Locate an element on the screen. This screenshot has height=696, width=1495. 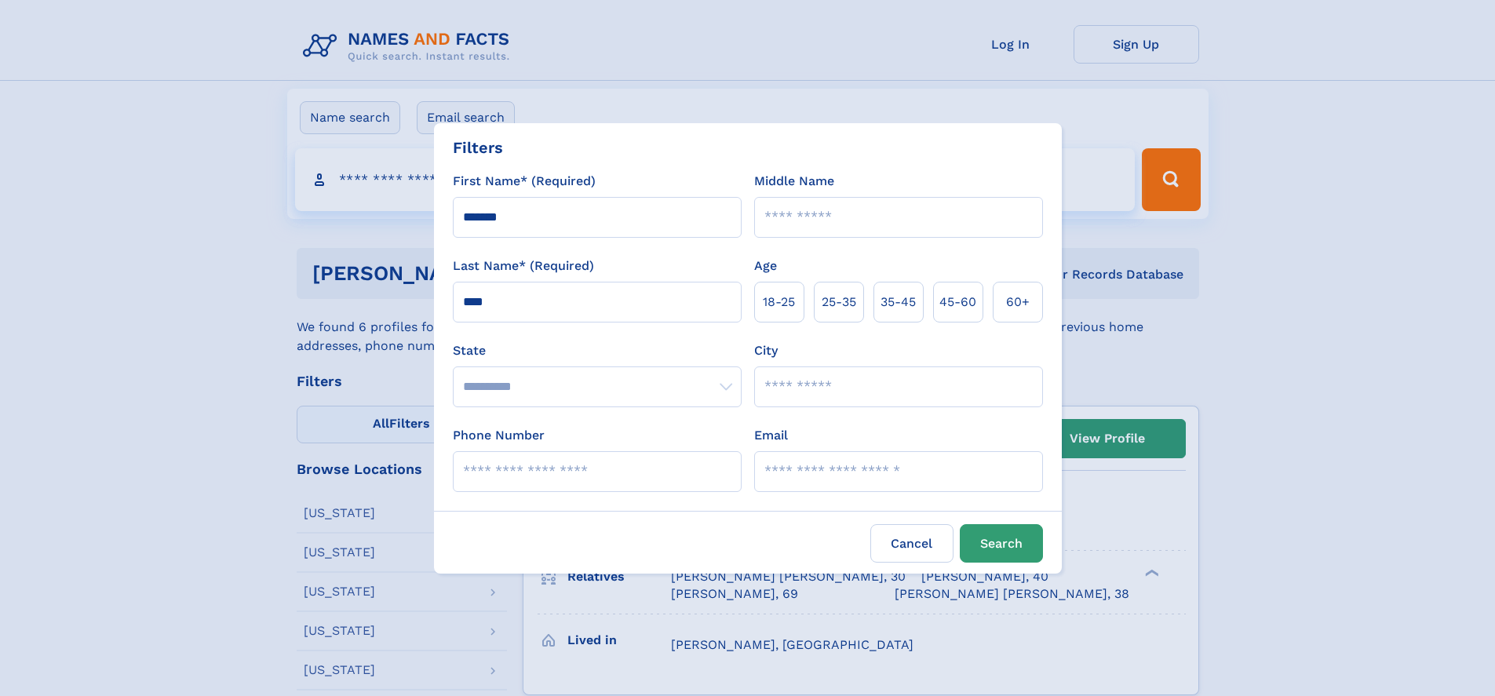
label: Age is located at coordinates (765, 266).